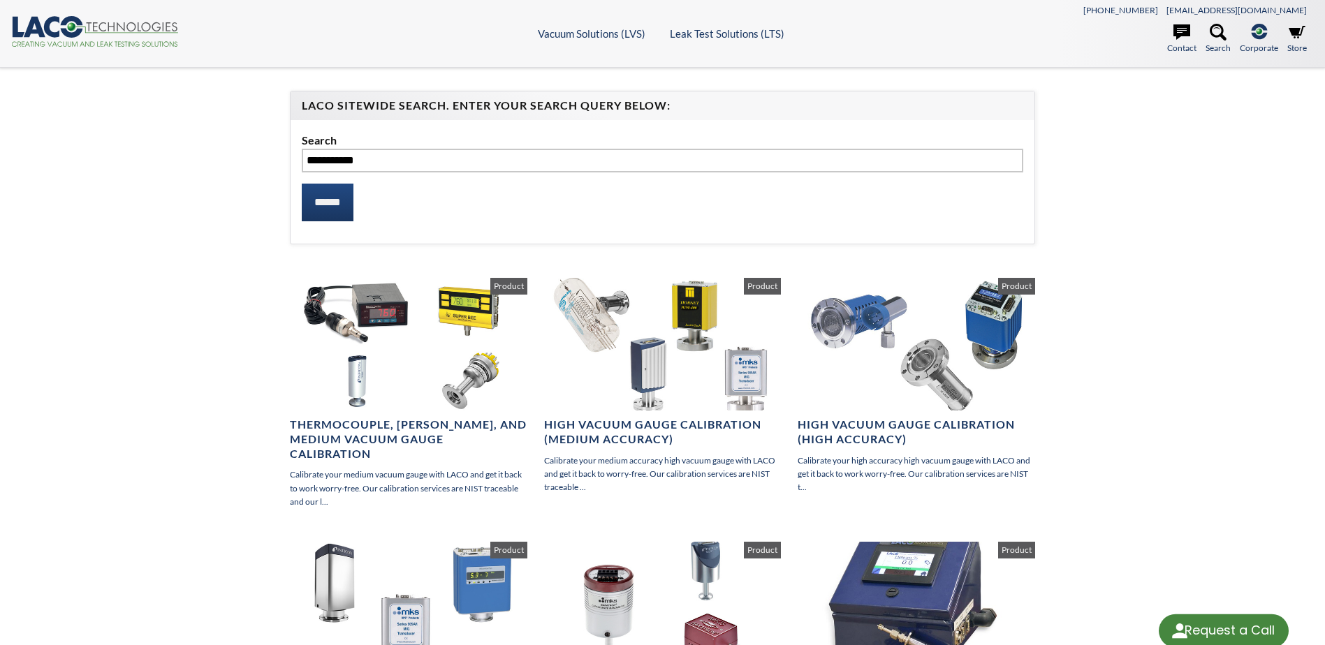 This screenshot has width=1325, height=645. What do you see at coordinates (408, 488) in the screenshot?
I see `p: Calibrate your medium vacuum gauge with LACO and get it back to work worry-free. Our calibration ...` at bounding box center [408, 488].